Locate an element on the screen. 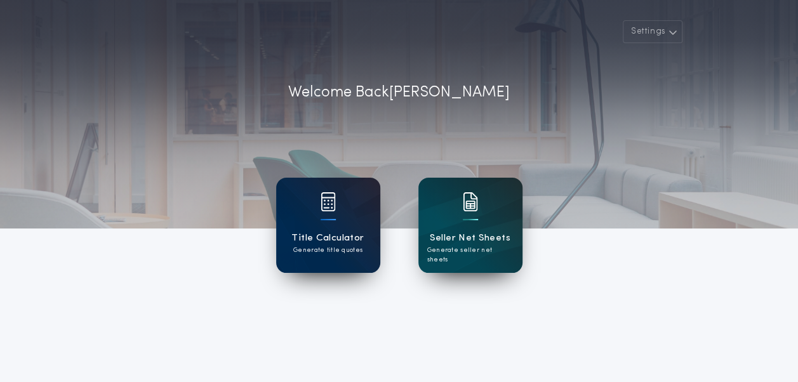 Image resolution: width=798 pixels, height=382 pixels. h1: Seller Net Sheets is located at coordinates (469, 238).